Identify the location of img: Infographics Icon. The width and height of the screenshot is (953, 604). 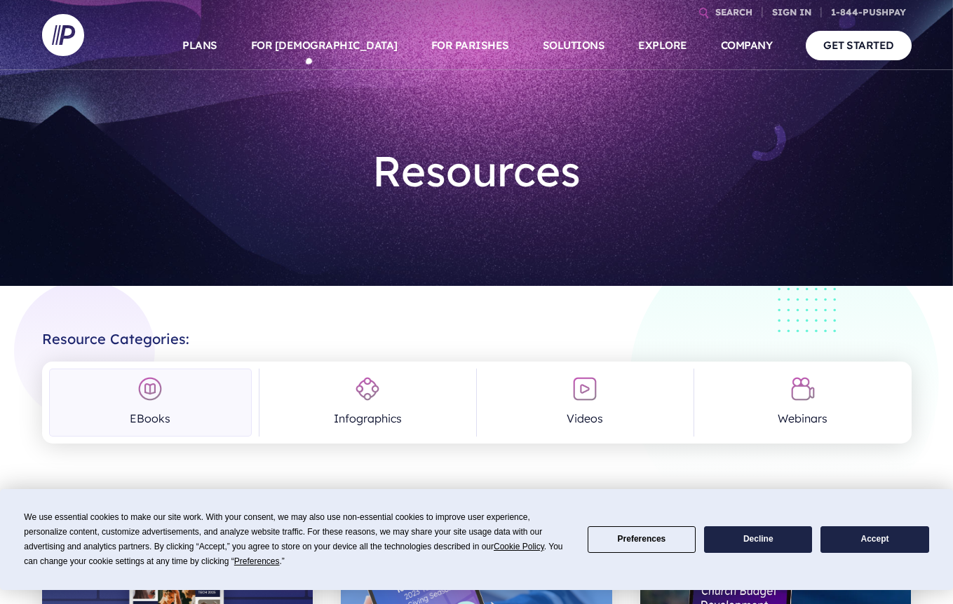
(367, 389).